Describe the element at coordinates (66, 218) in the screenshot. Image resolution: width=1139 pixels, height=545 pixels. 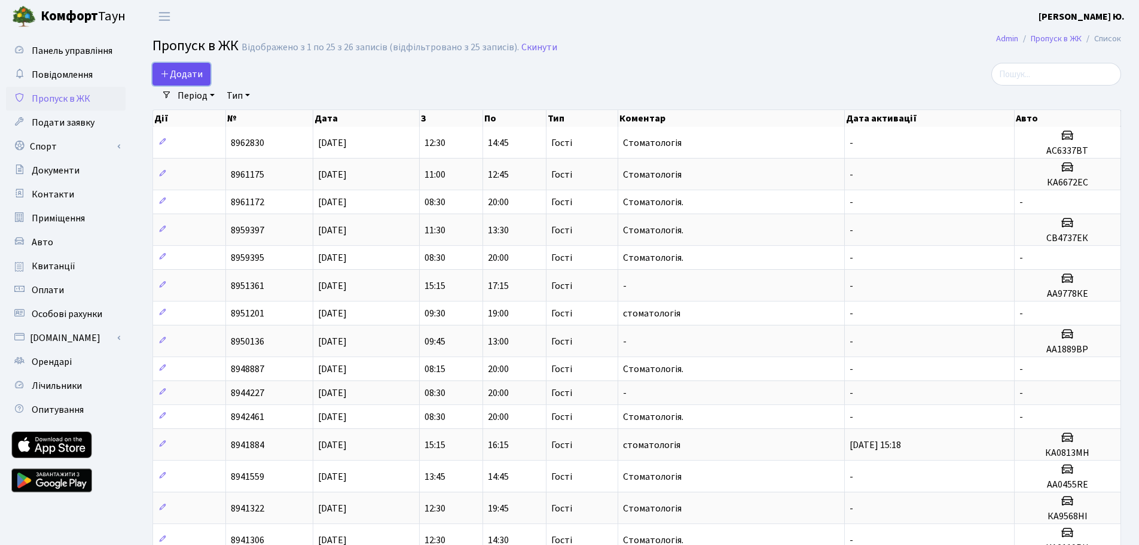
I see `a: Приміщення` at that location.